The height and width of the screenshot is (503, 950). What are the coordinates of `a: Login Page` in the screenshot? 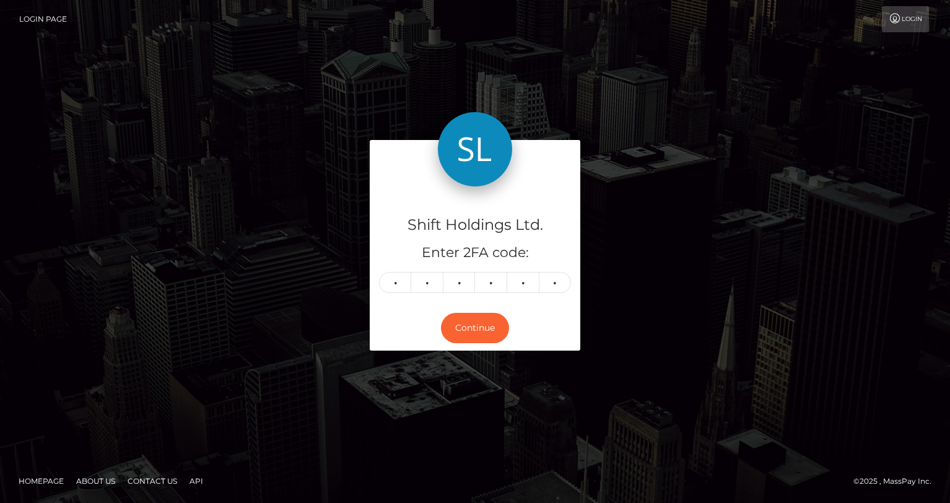 It's located at (43, 19).